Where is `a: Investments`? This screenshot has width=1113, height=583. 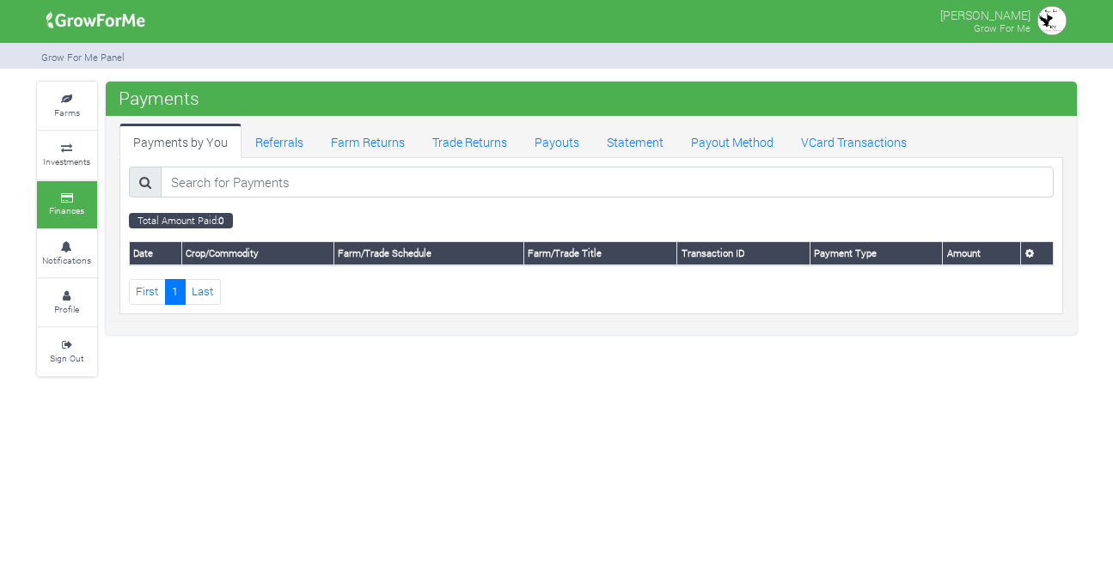
a: Investments is located at coordinates (67, 155).